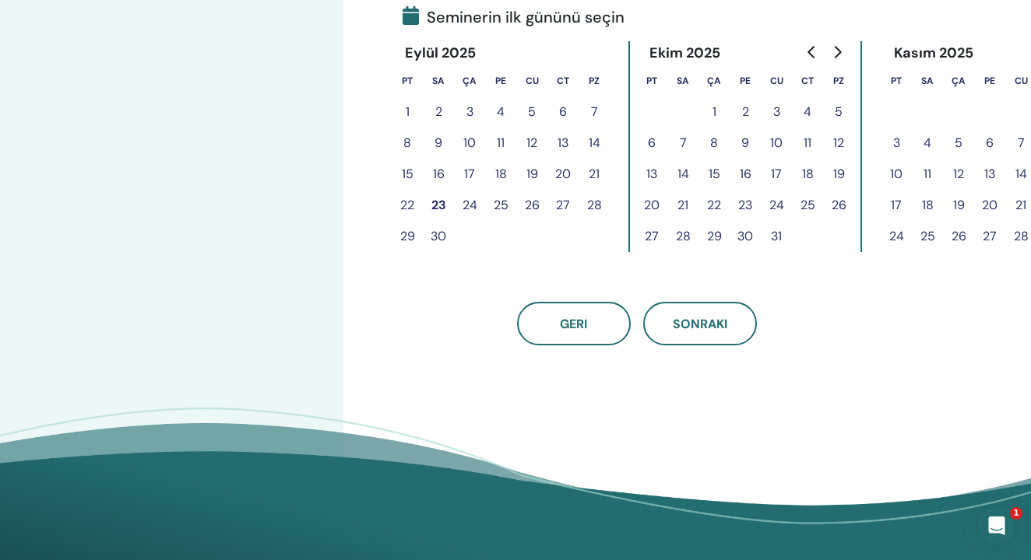  Describe the element at coordinates (896, 174) in the screenshot. I see `button: 10` at that location.